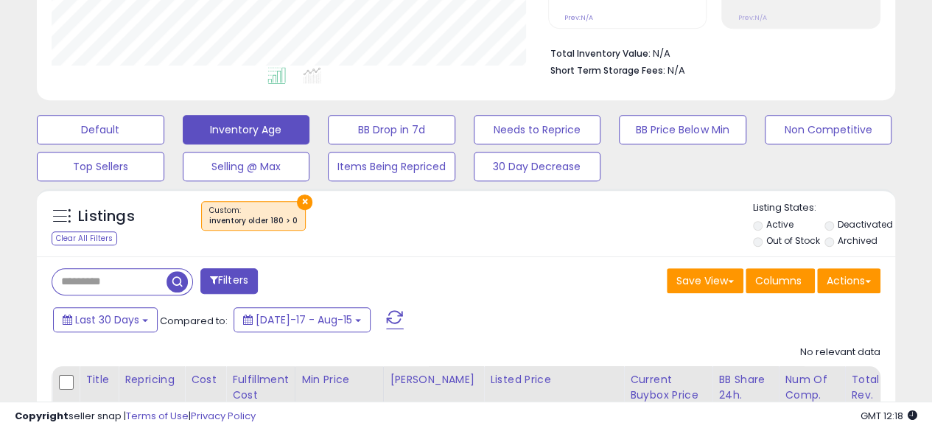 This screenshot has width=932, height=431. I want to click on a: Privacy Policy, so click(223, 415).